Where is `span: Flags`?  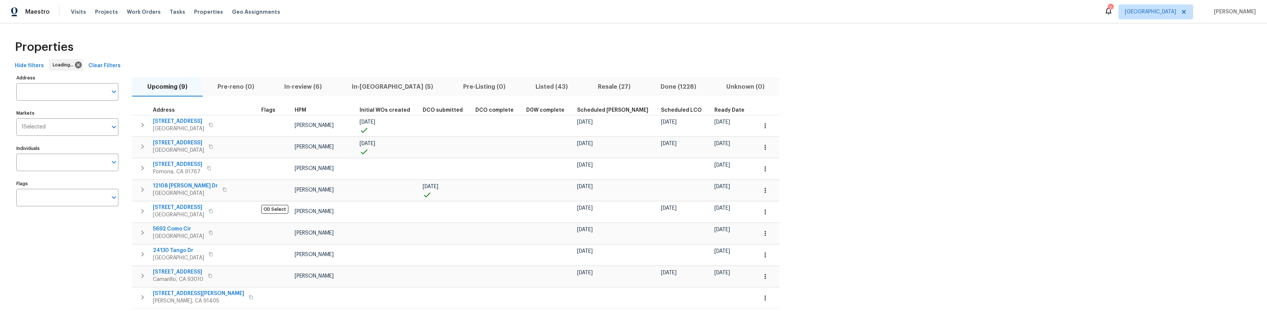
span: Flags is located at coordinates (268, 110).